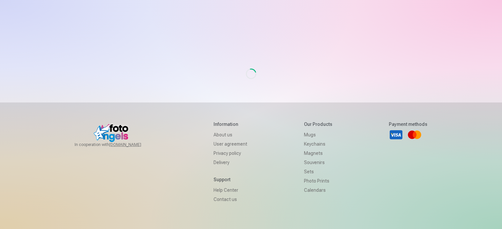  I want to click on h5: Information, so click(230, 124).